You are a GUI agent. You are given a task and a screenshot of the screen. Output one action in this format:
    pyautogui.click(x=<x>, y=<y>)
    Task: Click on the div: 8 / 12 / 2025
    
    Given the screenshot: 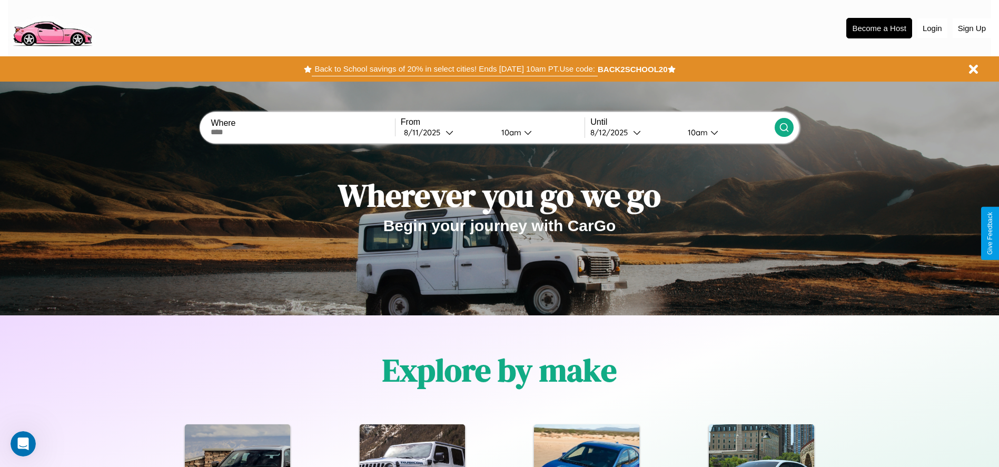 What is the action you would take?
    pyautogui.click(x=611, y=132)
    